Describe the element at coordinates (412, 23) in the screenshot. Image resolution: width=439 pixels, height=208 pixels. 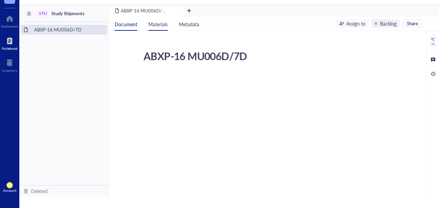
I see `button: Share` at that location.